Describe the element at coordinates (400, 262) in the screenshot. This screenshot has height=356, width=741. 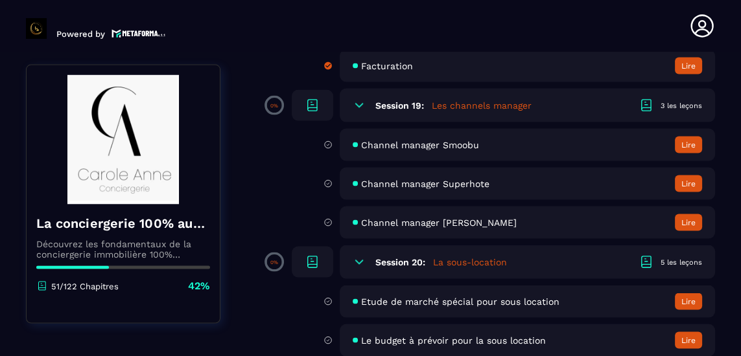
I see `h6: Session 20:` at that location.